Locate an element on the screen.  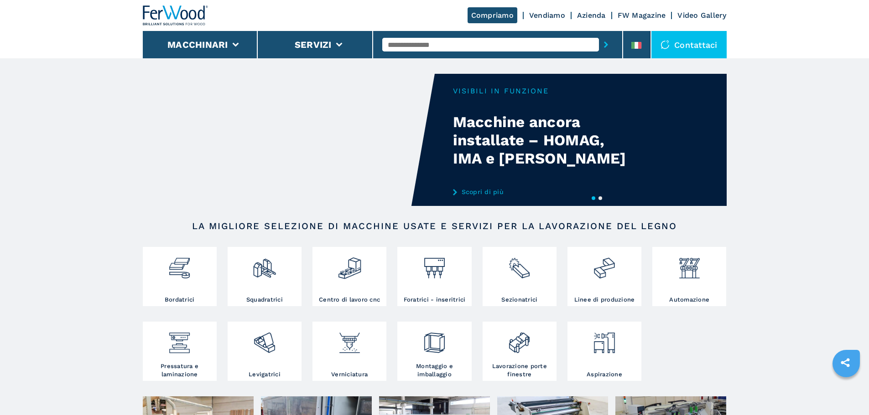
h2: LA MIGLIORE SELEZIONE DI MACCHINE USATE E SERVIZI PER LA LAVORAZIONE DEL LEGNO is located at coordinates (435, 226).